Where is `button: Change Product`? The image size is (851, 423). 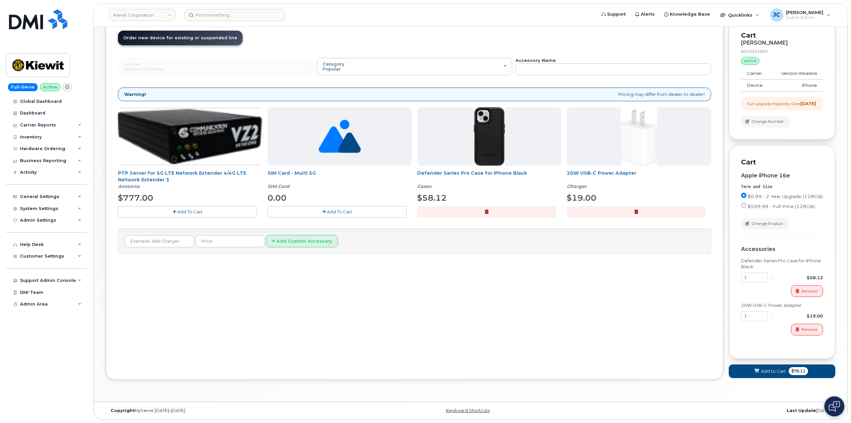 button: Change Product is located at coordinates (765, 224).